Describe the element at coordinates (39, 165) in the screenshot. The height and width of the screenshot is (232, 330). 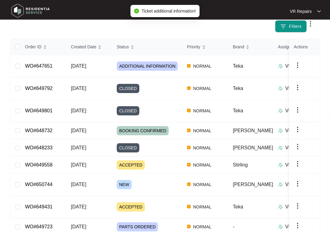
I see `a: WO#649558` at that location.